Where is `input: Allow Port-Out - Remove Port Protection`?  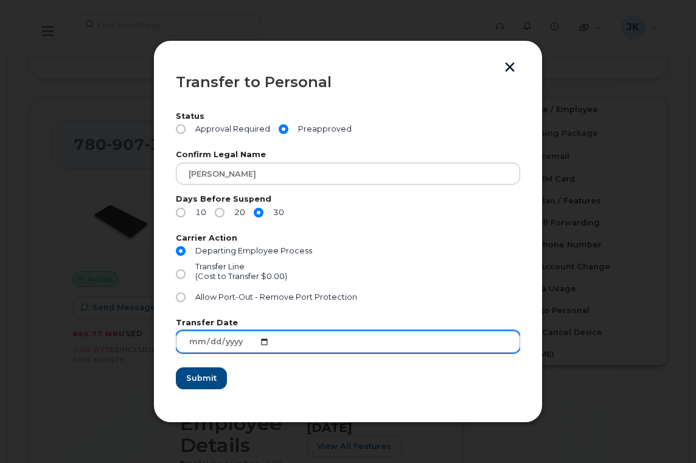 input: Allow Port-Out - Remove Port Protection is located at coordinates (181, 297).